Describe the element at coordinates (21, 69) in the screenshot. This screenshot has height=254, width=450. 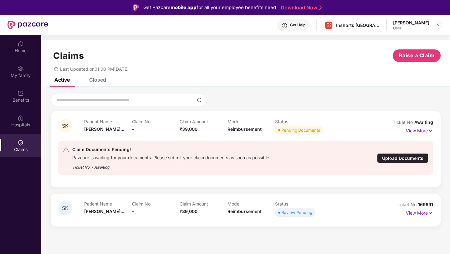
I see `img: svg+xml;base64,PHN2ZyB3aWR0aD0iMjAiIGhlaWdodD0iMjAiIHZpZXdCb3g9IjAgMCAyMCAyMCIgZmlsbD0ibm9uZSIgeG...` at that location.